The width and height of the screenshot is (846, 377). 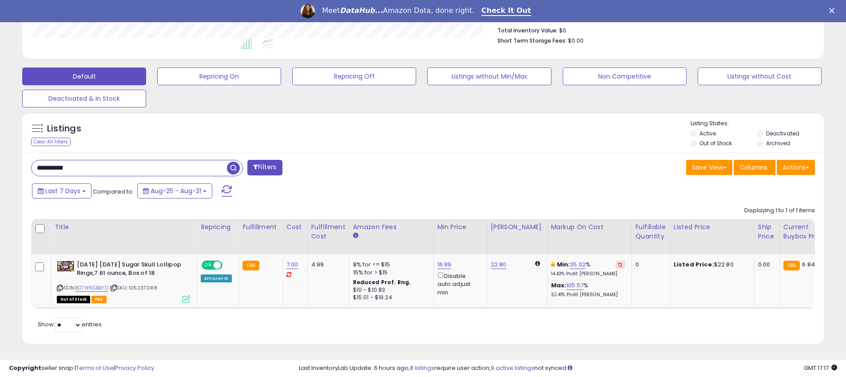 I want to click on small: Amazon Fees., so click(x=356, y=236).